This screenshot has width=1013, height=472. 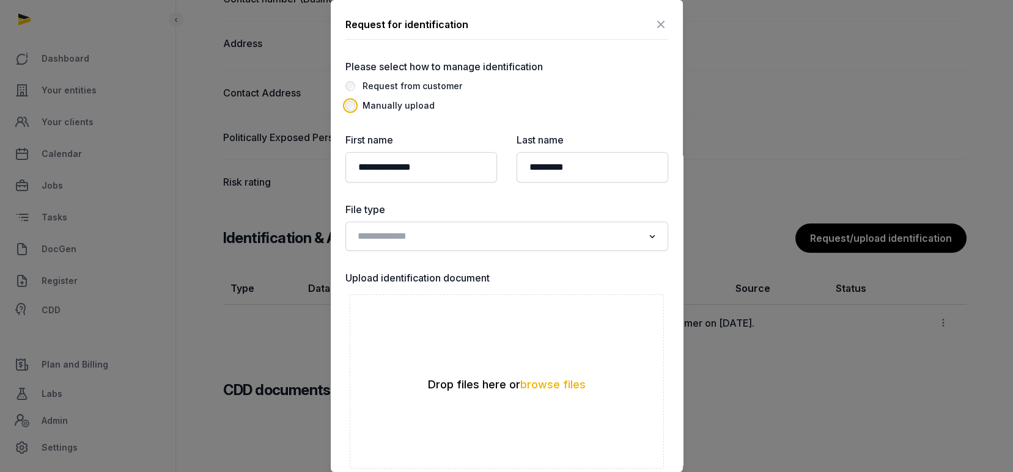 What do you see at coordinates (350, 106) in the screenshot?
I see `input: Manually upload` at bounding box center [350, 106].